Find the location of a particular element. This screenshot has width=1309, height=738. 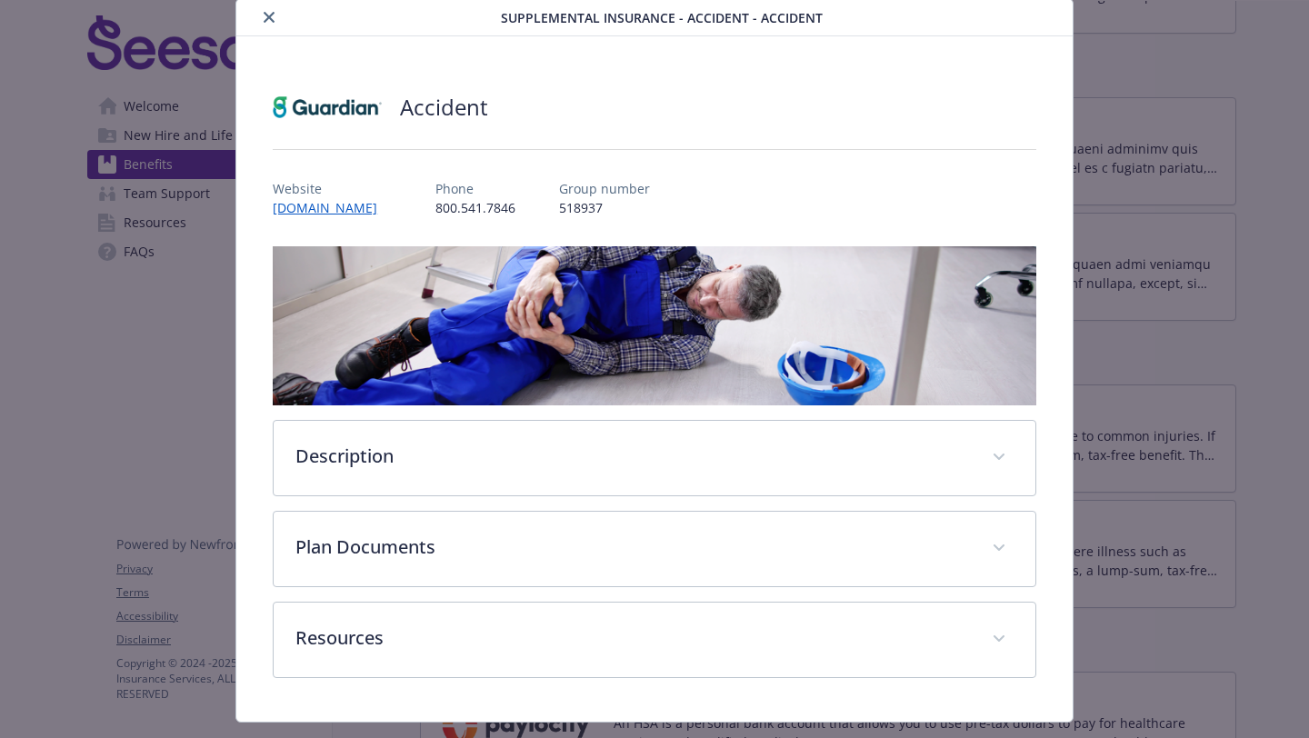

img: banner is located at coordinates (655, 326).